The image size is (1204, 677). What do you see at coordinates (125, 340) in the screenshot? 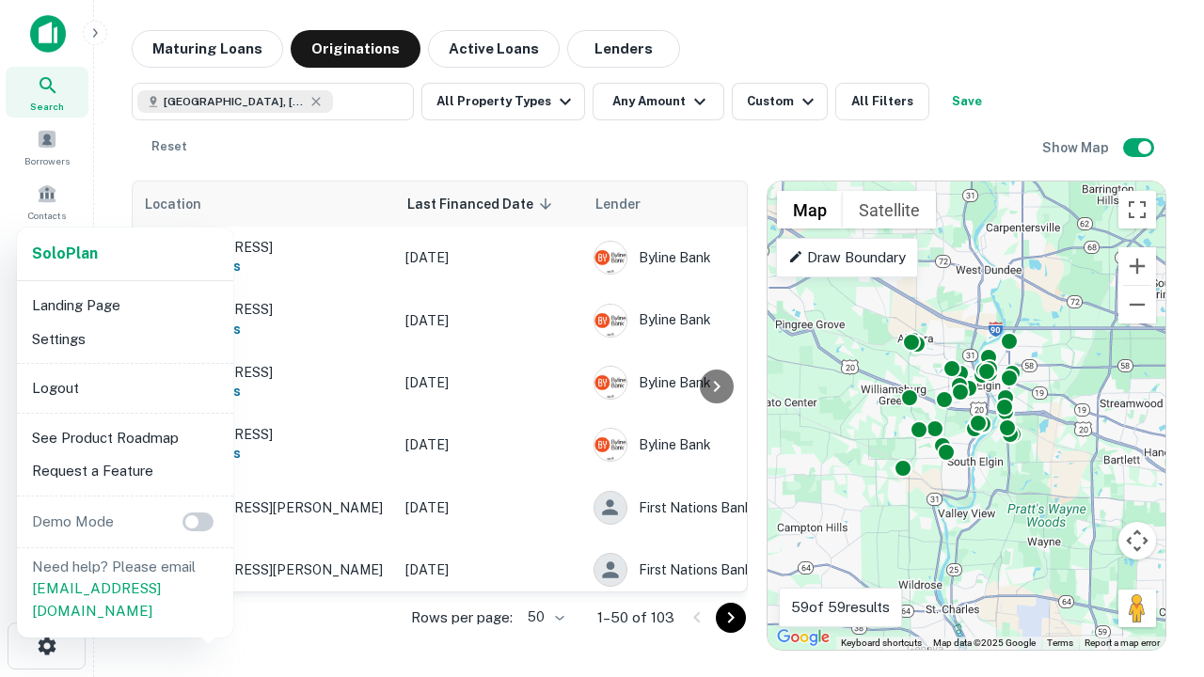
I see `li: Settings` at bounding box center [125, 340].